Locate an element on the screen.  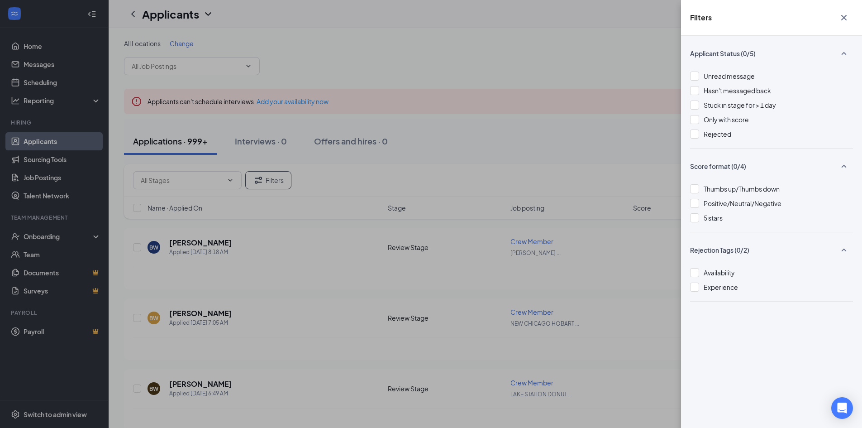
svg: Cross is located at coordinates (844, 18).